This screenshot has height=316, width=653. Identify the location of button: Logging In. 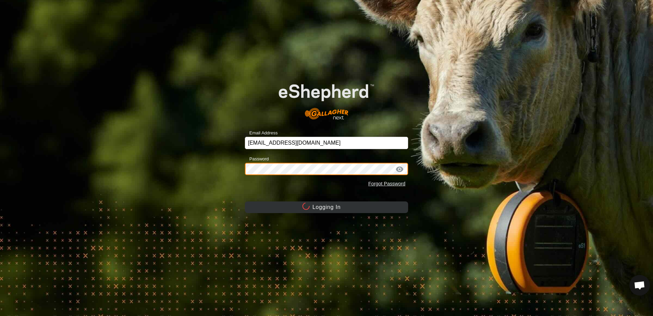
(326, 207).